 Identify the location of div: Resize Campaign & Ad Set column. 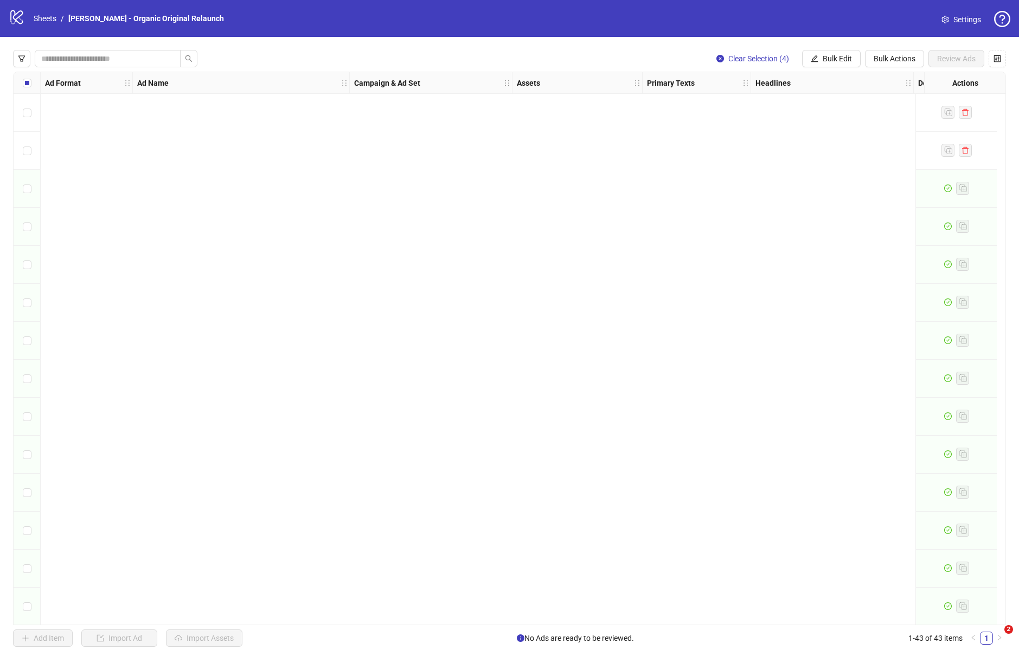
(510, 82).